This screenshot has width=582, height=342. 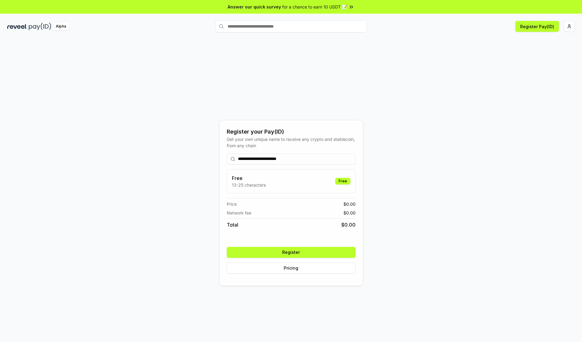 I want to click on span: Network fee, so click(x=239, y=213).